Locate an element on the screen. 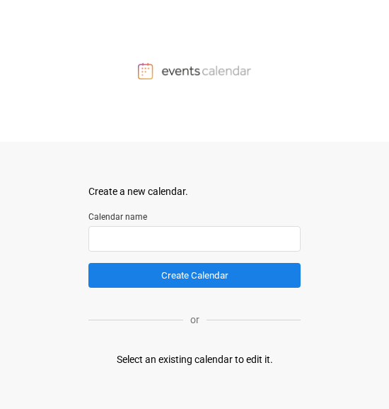  p: or is located at coordinates (195, 319).